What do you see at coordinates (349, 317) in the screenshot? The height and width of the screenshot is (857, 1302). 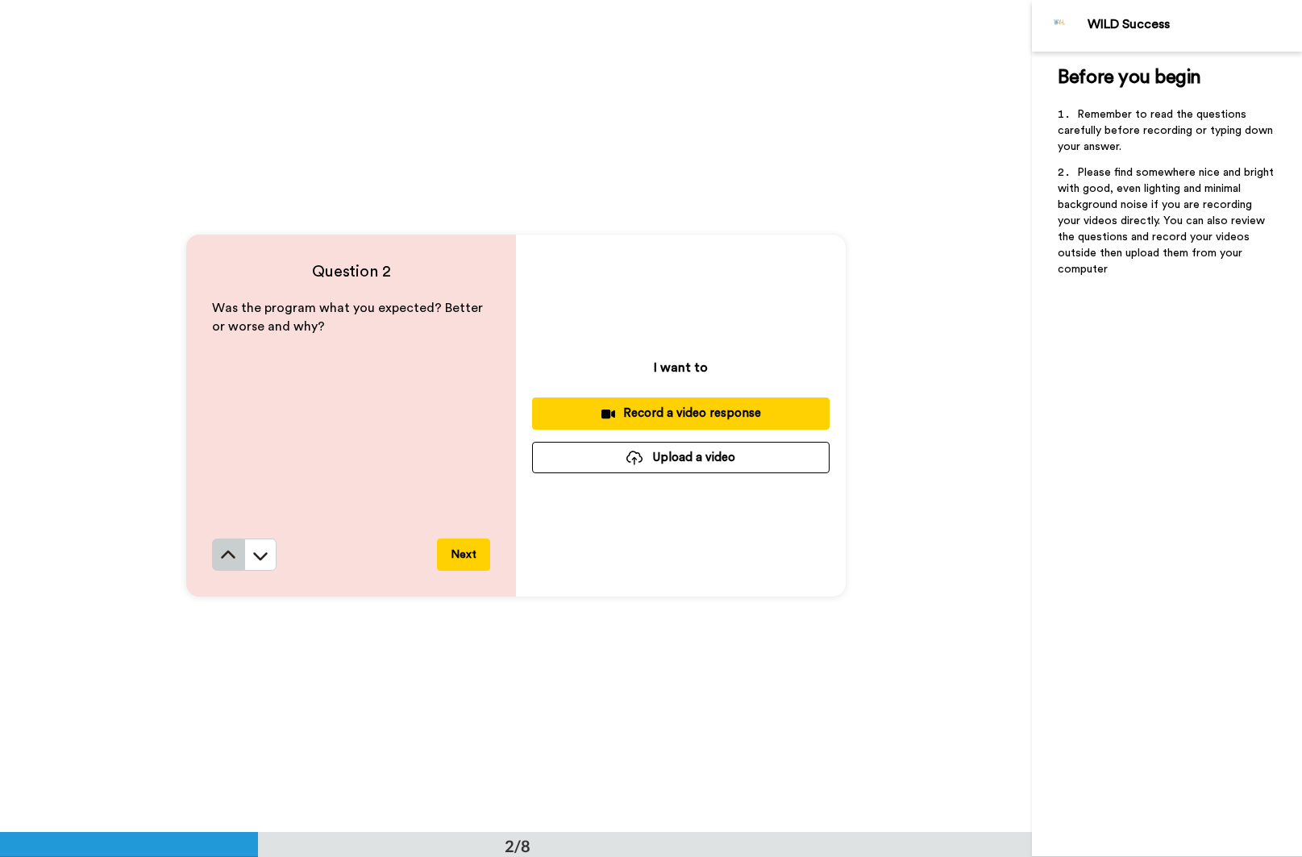 I see `span: Was the program what you expected? Better or worse and why?` at bounding box center [349, 317].